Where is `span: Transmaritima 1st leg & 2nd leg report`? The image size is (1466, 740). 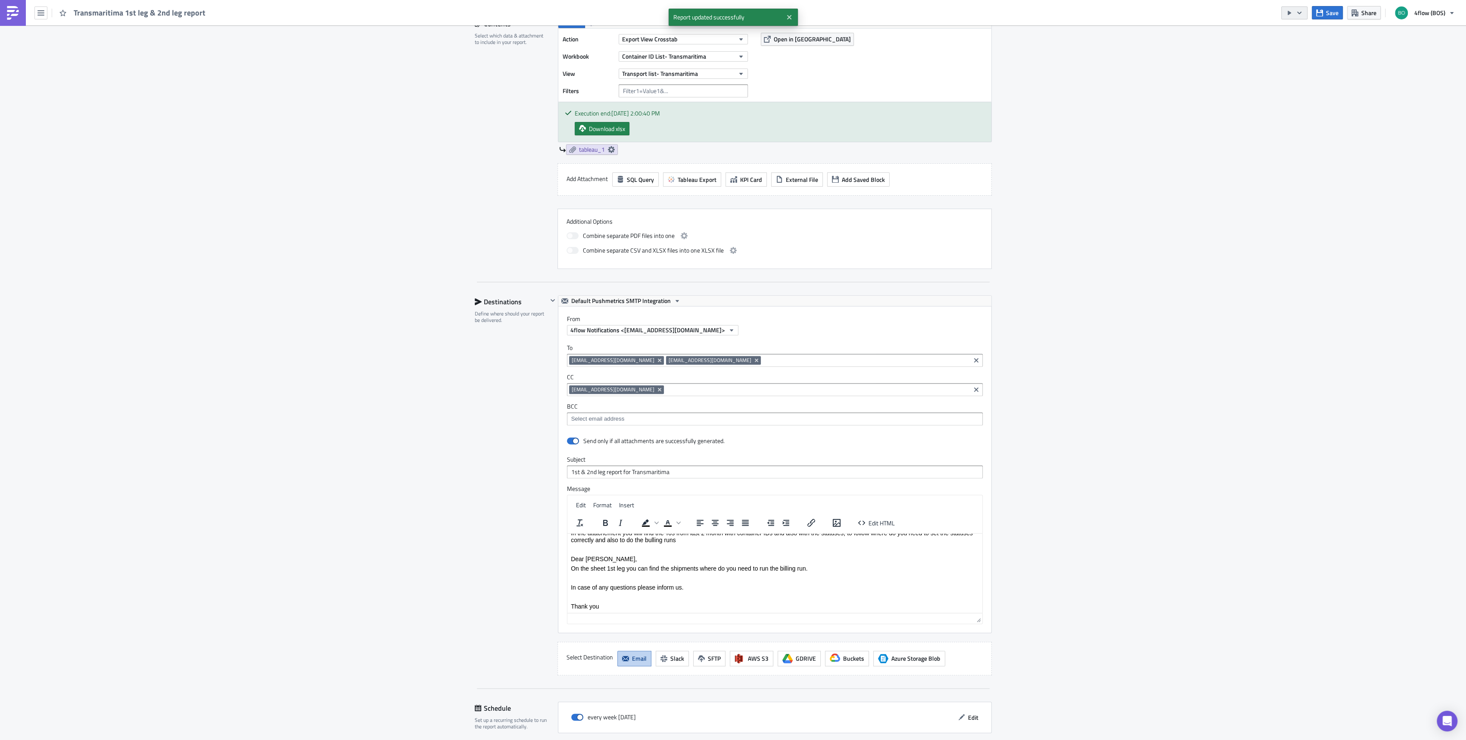
span: Transmaritima 1st leg & 2nd leg report is located at coordinates (140, 12).